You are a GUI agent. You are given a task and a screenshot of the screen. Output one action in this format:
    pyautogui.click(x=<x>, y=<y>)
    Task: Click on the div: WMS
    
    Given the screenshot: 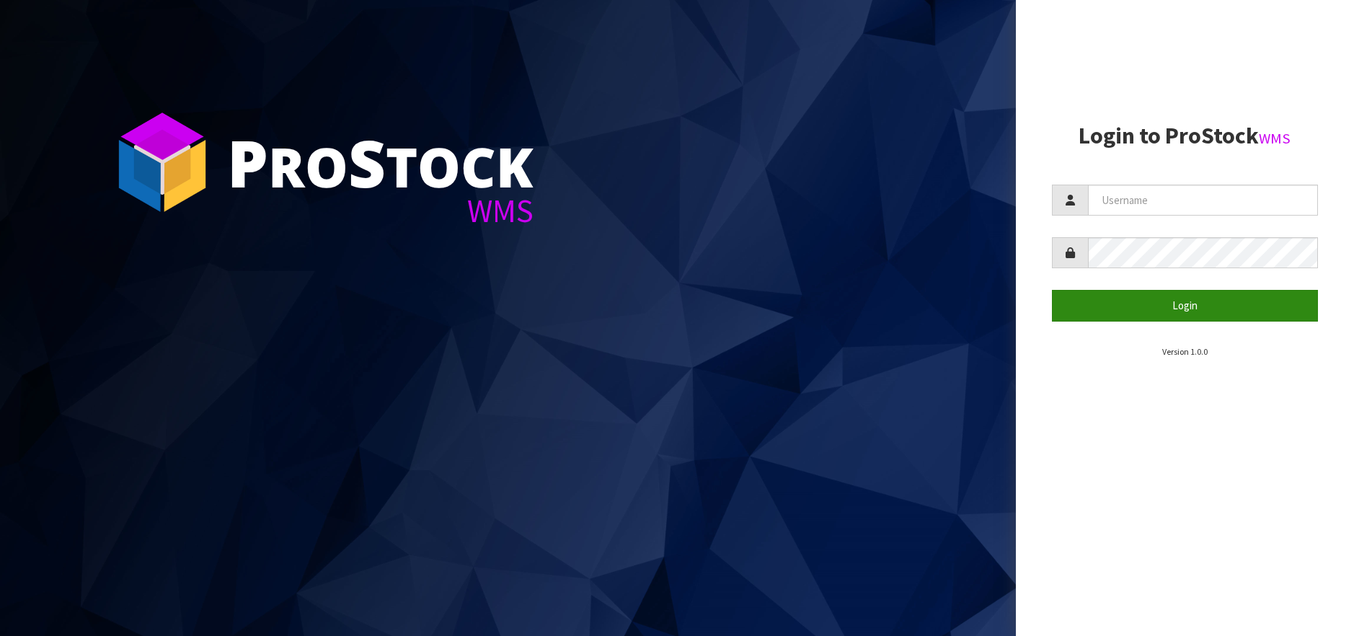 What is the action you would take?
    pyautogui.click(x=380, y=211)
    